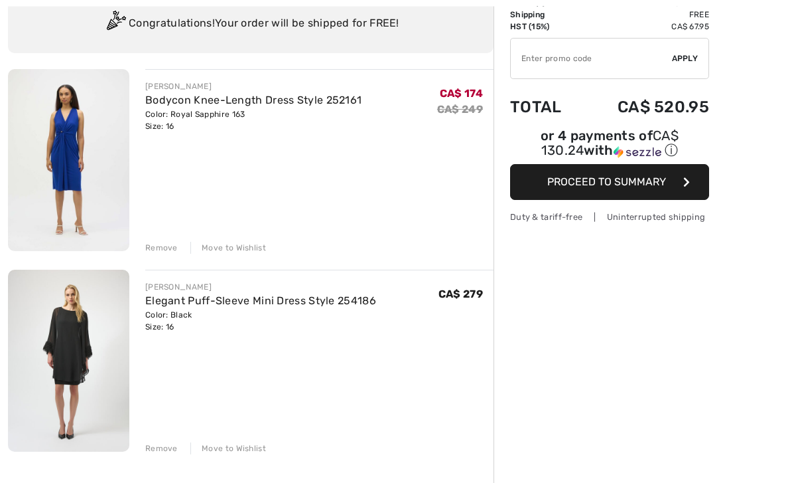 This screenshot has height=483, width=792. What do you see at coordinates (638, 153) in the screenshot?
I see `img: Sezzle` at bounding box center [638, 153].